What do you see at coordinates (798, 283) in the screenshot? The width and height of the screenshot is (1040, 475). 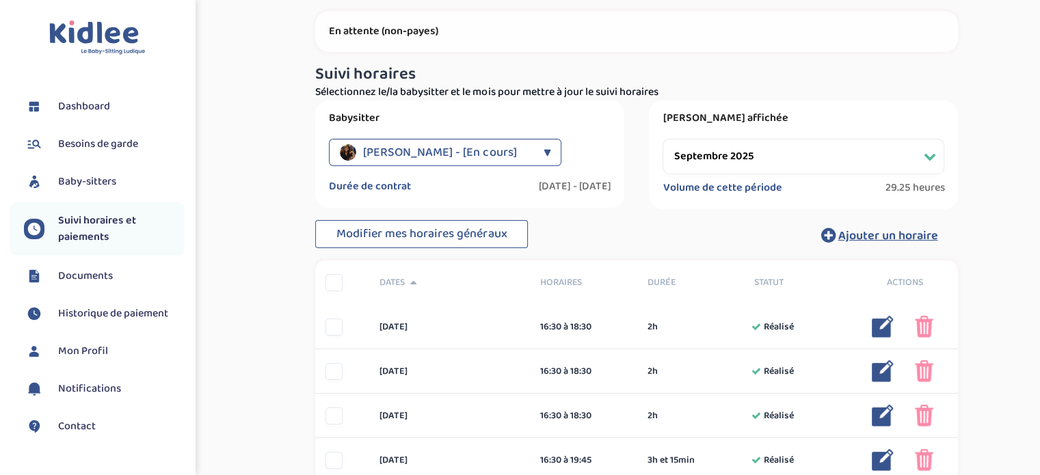 I see `div: Statut` at bounding box center [798, 283].